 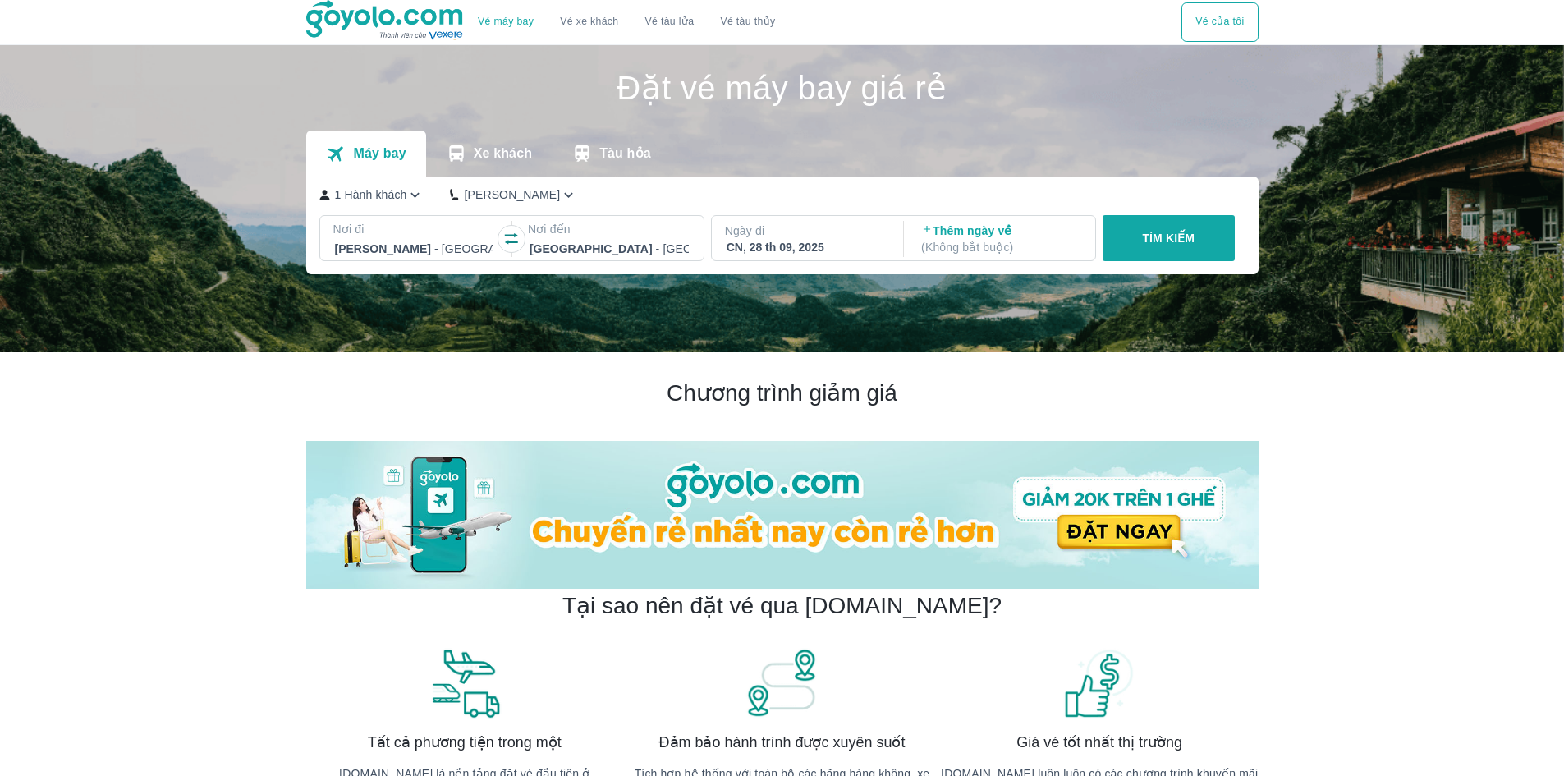 What do you see at coordinates (1168, 238) in the screenshot?
I see `button: TÌM KIẾM` at bounding box center [1168, 238].